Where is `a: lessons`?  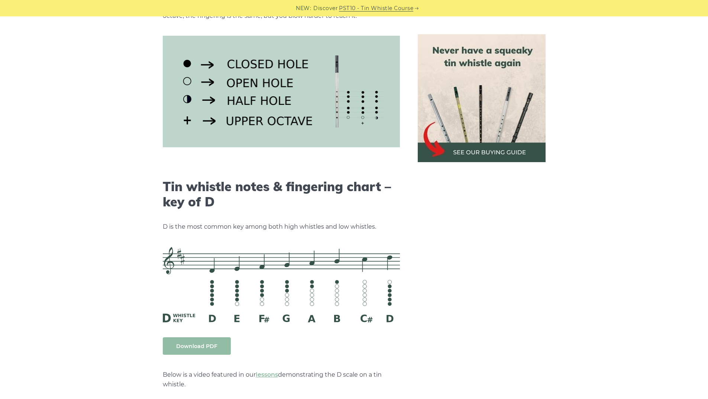 a: lessons is located at coordinates (267, 374).